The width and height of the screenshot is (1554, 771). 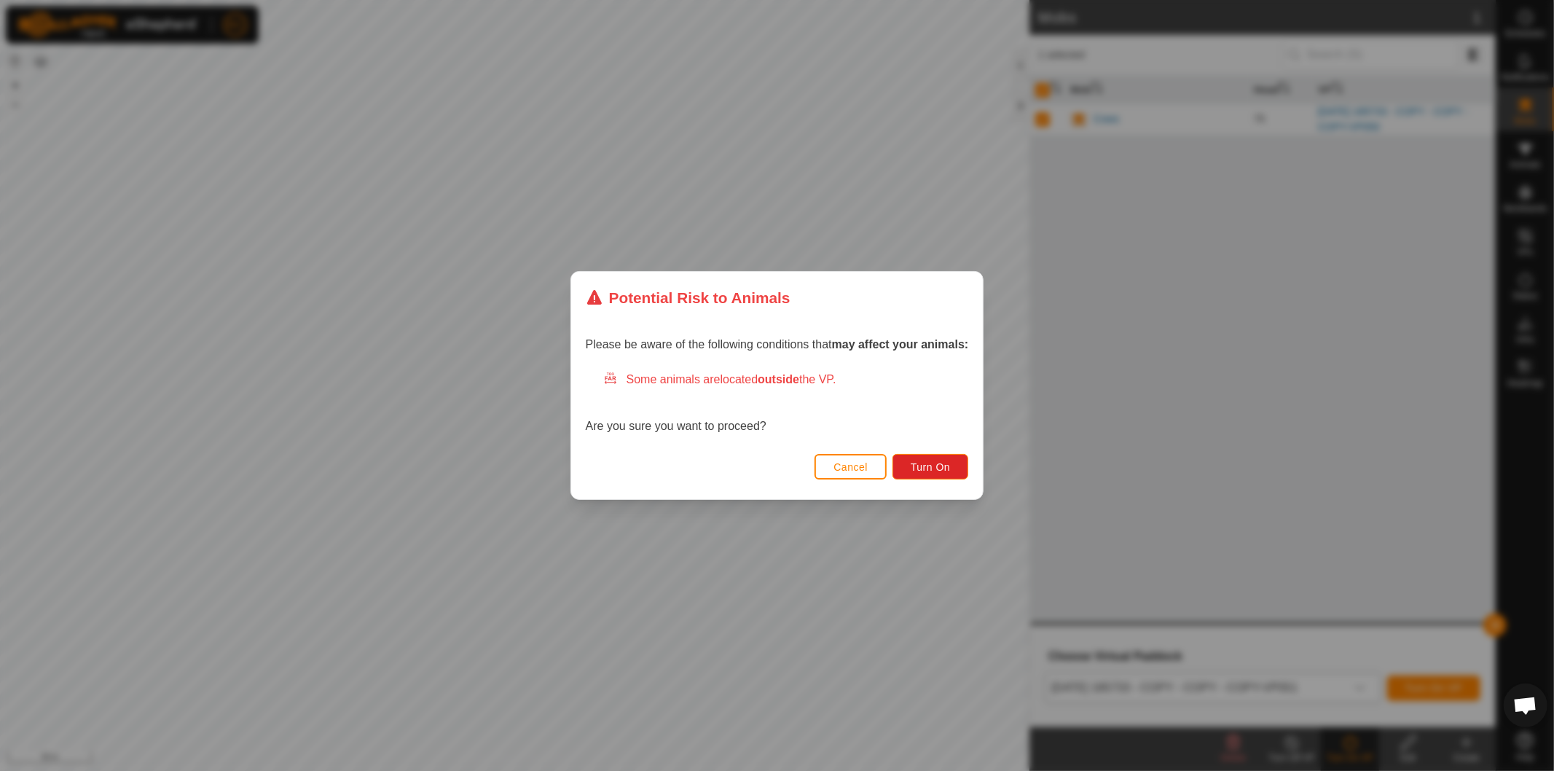 What do you see at coordinates (778, 379) in the screenshot?
I see `strong: outside` at bounding box center [778, 379].